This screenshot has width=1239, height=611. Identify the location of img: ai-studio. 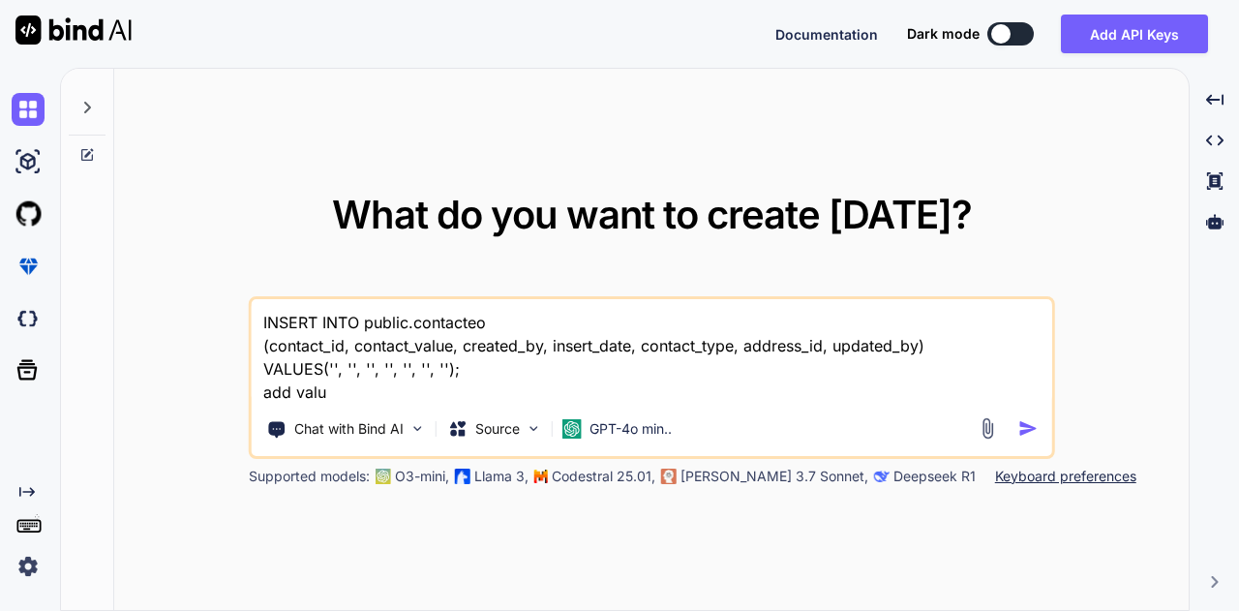
(28, 162).